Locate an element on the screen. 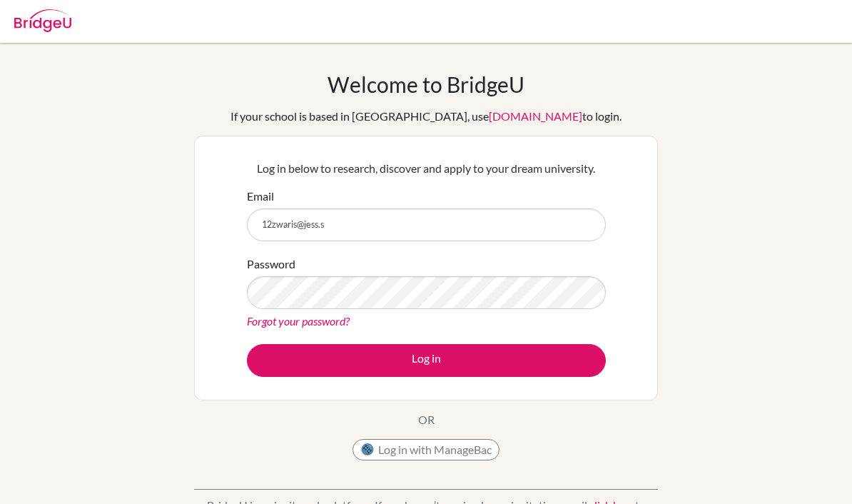 This screenshot has height=504, width=852. p: Log in below to research, discover and apply to your dream university. is located at coordinates (426, 168).